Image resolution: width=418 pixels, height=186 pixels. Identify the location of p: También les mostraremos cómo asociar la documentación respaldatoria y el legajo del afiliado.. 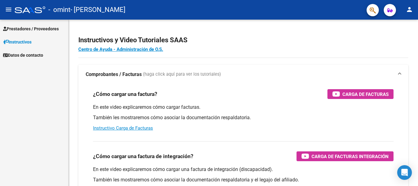
(243, 180).